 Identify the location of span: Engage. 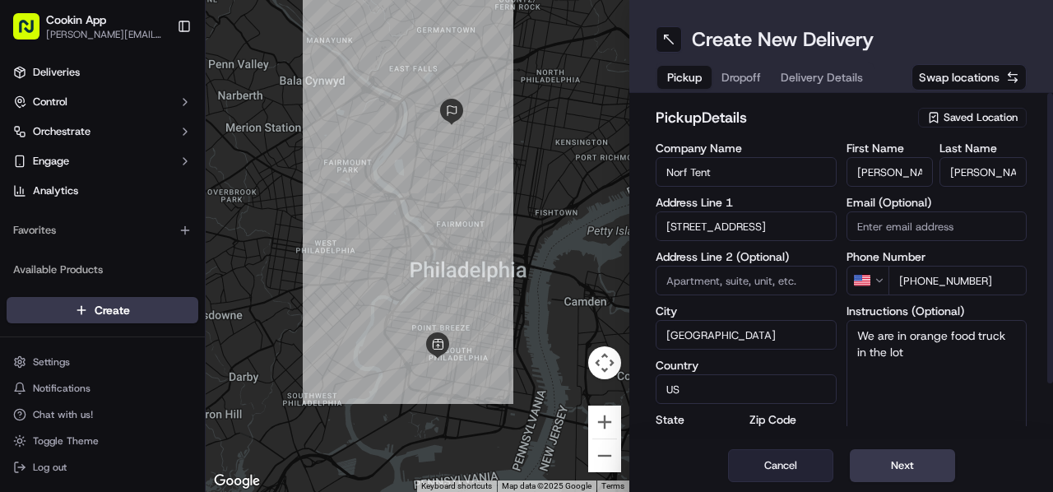
(51, 161).